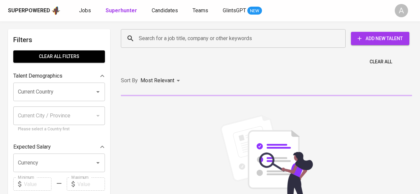 This screenshot has width=420, height=194. Describe the element at coordinates (165, 11) in the screenshot. I see `a: Candidates` at that location.